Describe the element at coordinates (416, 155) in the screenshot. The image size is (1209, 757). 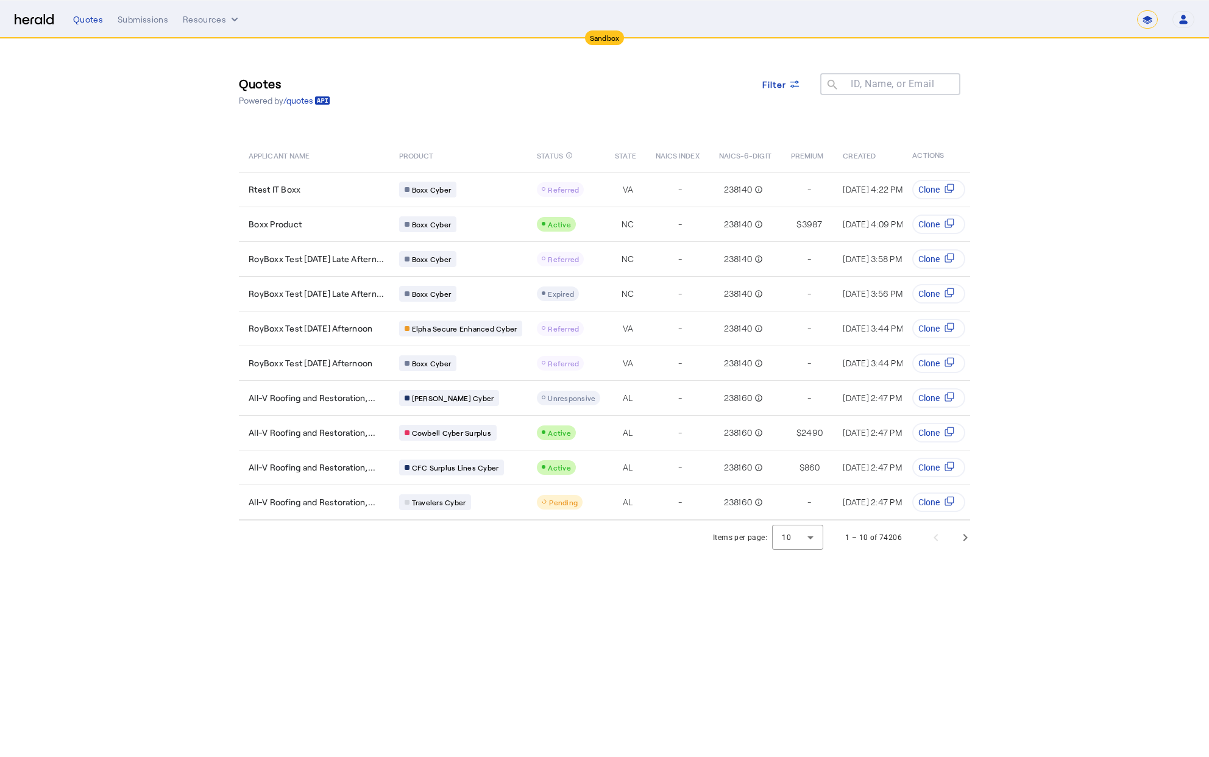
I see `span: PRODUCT` at that location.